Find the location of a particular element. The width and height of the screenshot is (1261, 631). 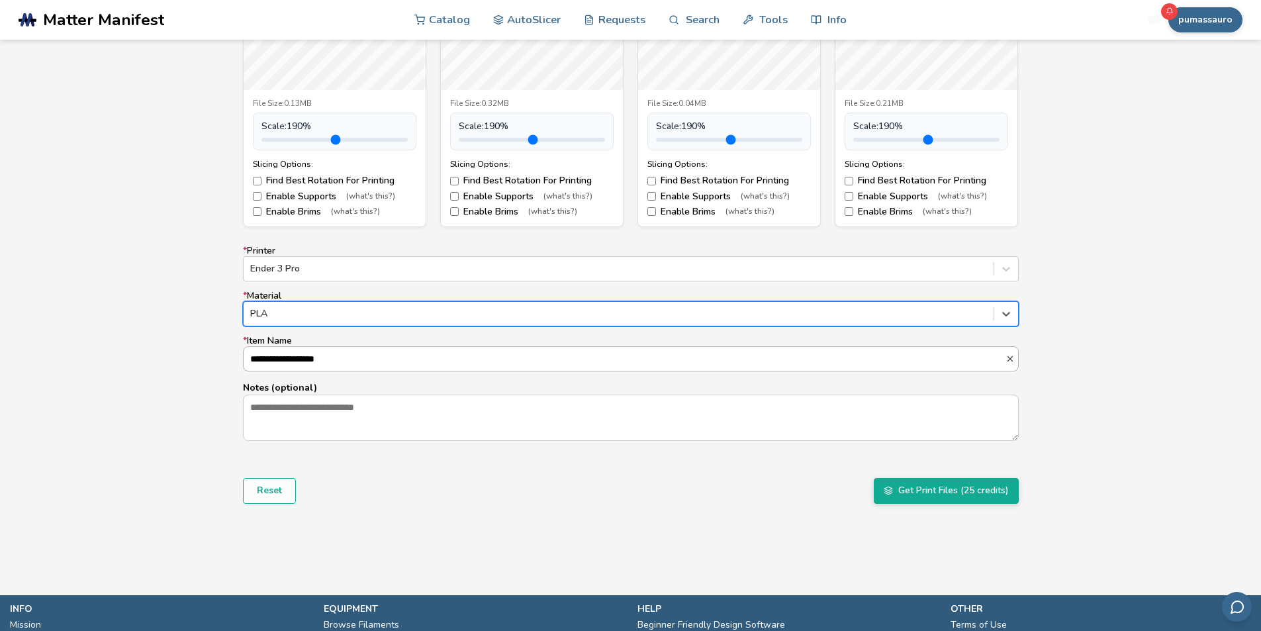

p: other is located at coordinates (1101, 608).